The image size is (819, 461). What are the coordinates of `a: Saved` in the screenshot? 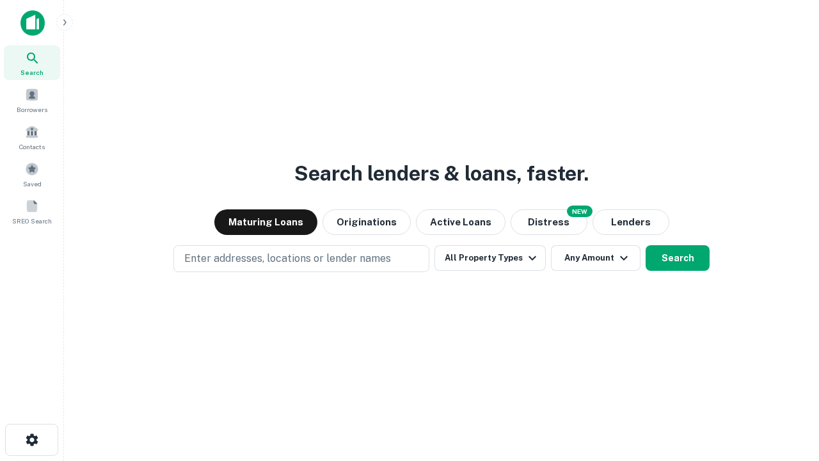 It's located at (32, 174).